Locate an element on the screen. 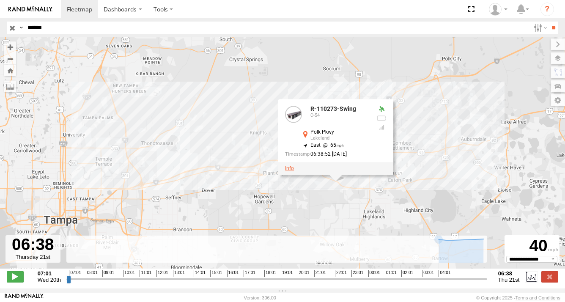  span: 19:01 is located at coordinates (287, 273).